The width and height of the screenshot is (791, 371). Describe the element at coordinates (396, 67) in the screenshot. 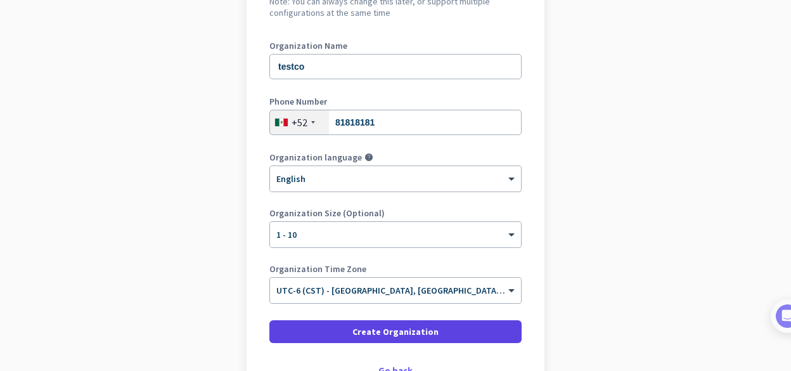

I see `input: What is the name of your organization?` at that location.